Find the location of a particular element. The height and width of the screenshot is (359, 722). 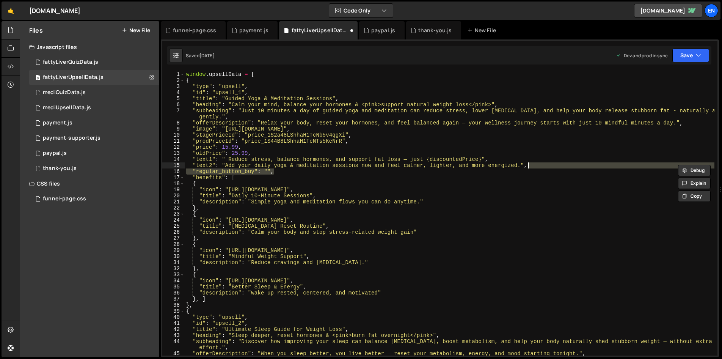

div: 30 is located at coordinates (173, 256).